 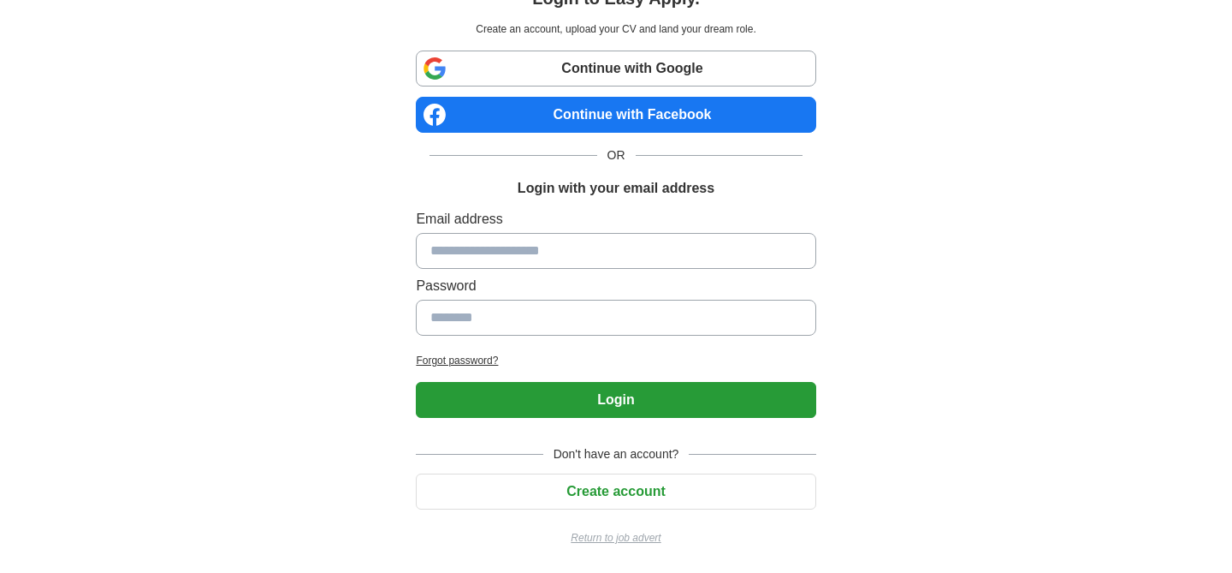 I want to click on a: Return to job advert, so click(x=615, y=537).